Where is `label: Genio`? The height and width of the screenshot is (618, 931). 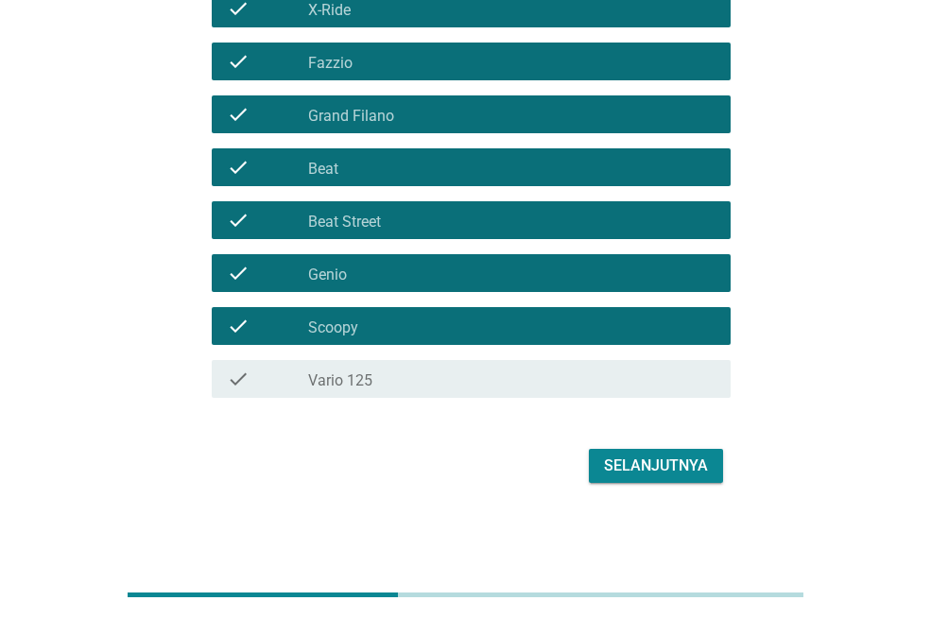
label: Genio is located at coordinates (327, 275).